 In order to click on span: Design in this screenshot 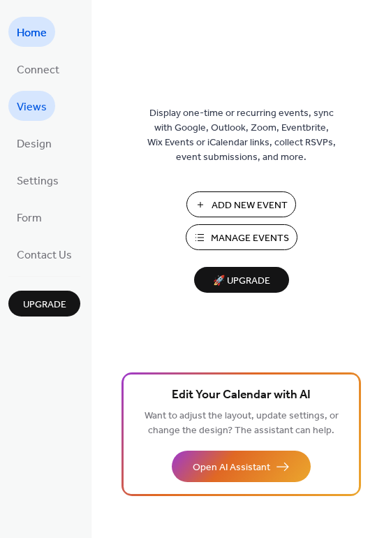, I will do `click(34, 144)`.